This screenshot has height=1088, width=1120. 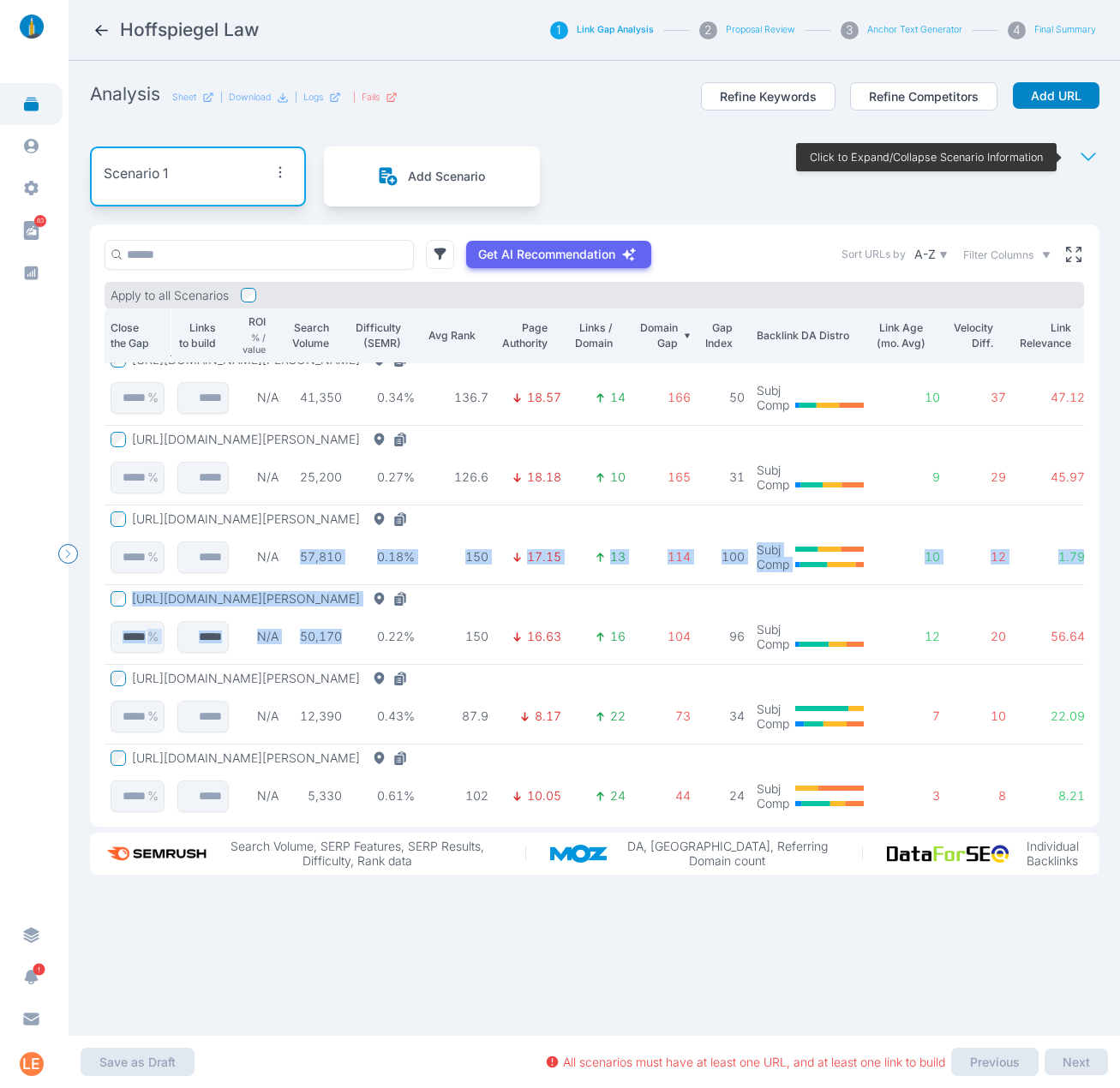 What do you see at coordinates (32, 27) in the screenshot?
I see `img: linklaunch_small.2ae18699.png` at bounding box center [32, 27].